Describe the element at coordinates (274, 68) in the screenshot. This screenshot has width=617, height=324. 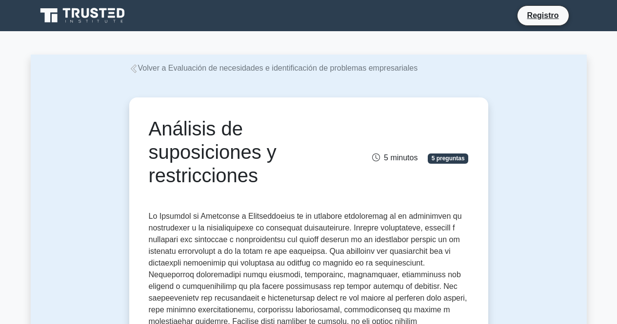
I see `a: Volver a Evaluación de necesidades e identificación de problemas empresariales` at that location.